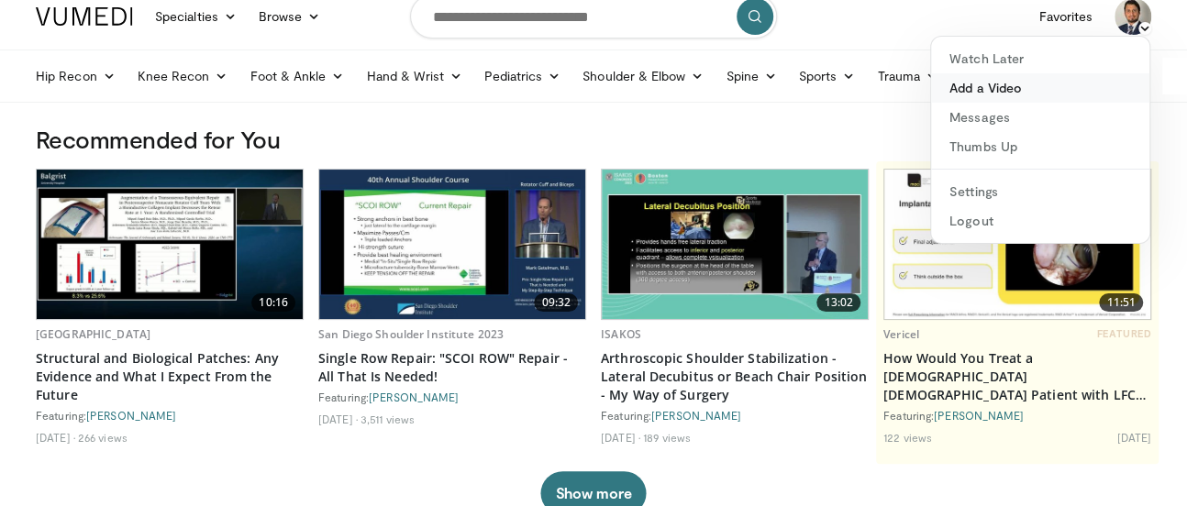 This screenshot has width=1187, height=506. Describe the element at coordinates (170, 244) in the screenshot. I see `a: 10:16` at that location.